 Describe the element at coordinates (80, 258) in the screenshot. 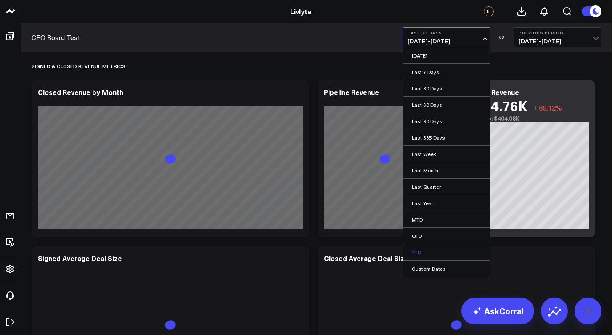

I see `div: Signed Average Deal Size` at that location.